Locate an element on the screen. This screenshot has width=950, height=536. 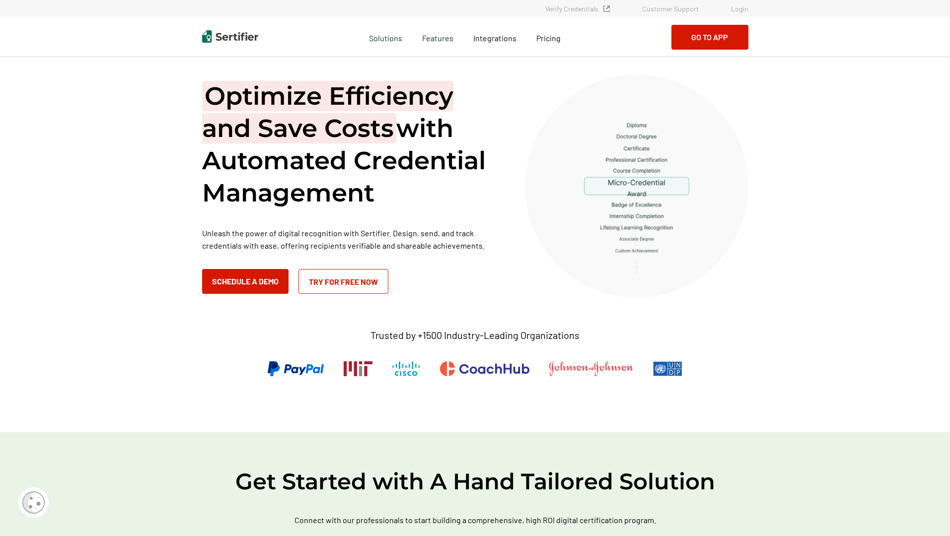
a: Verify Credentials is located at coordinates (578, 8).